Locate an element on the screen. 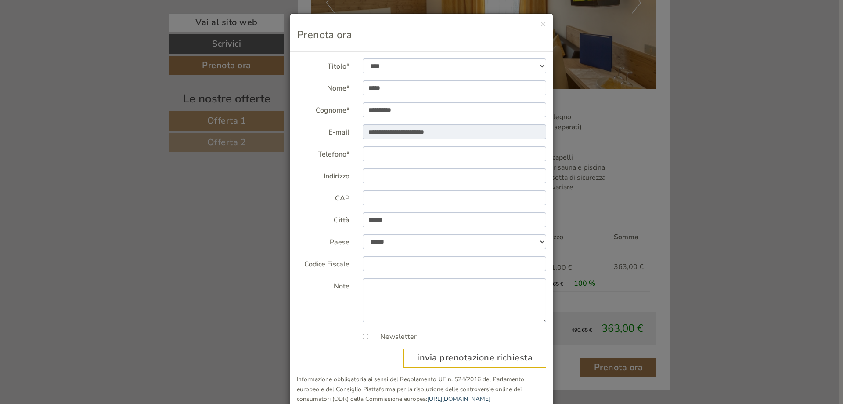 The height and width of the screenshot is (404, 843). label: Nome* is located at coordinates (323, 87).